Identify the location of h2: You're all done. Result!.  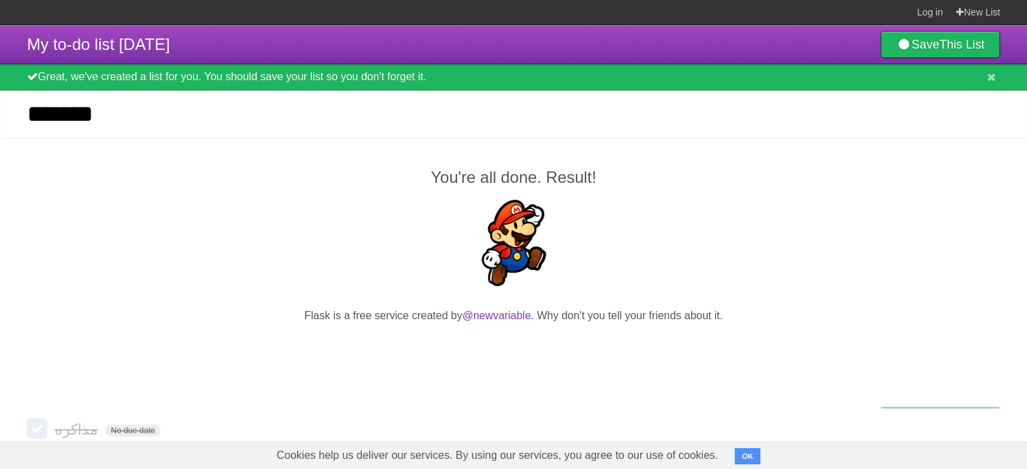
(513, 178).